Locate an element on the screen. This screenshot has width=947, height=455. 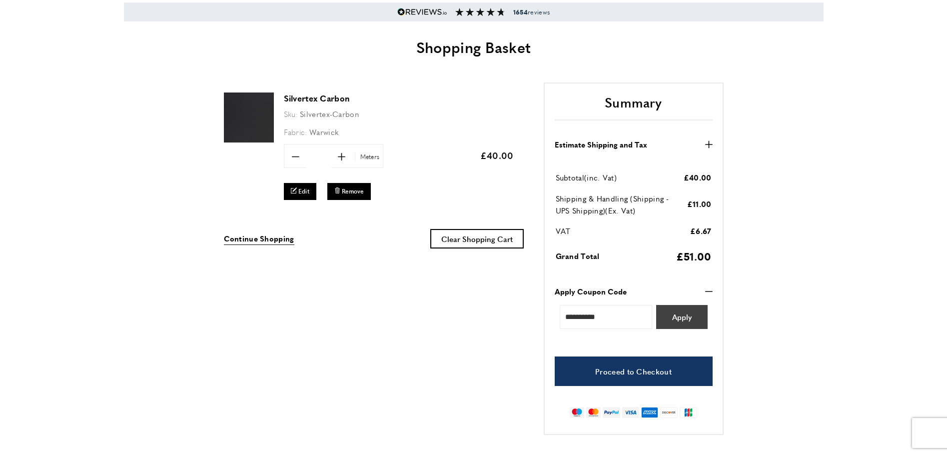
button: Estimate Shipping and Tax is located at coordinates (634, 144).